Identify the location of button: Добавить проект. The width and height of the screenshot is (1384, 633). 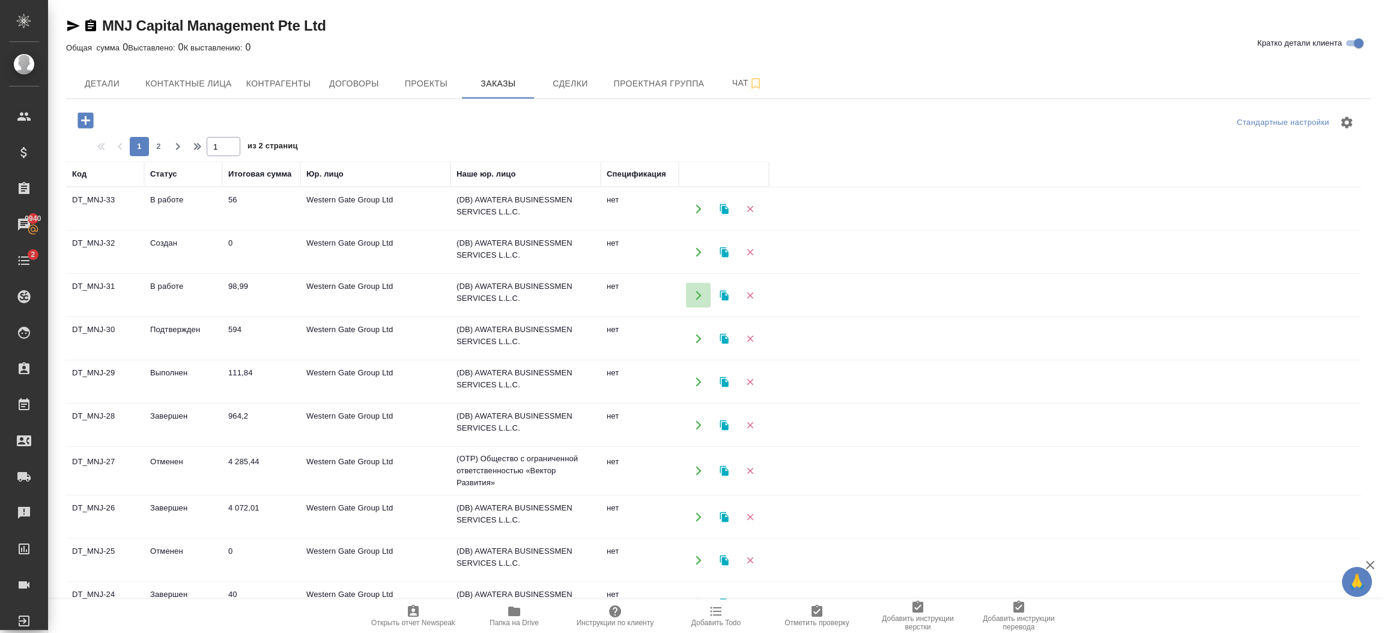
(85, 120).